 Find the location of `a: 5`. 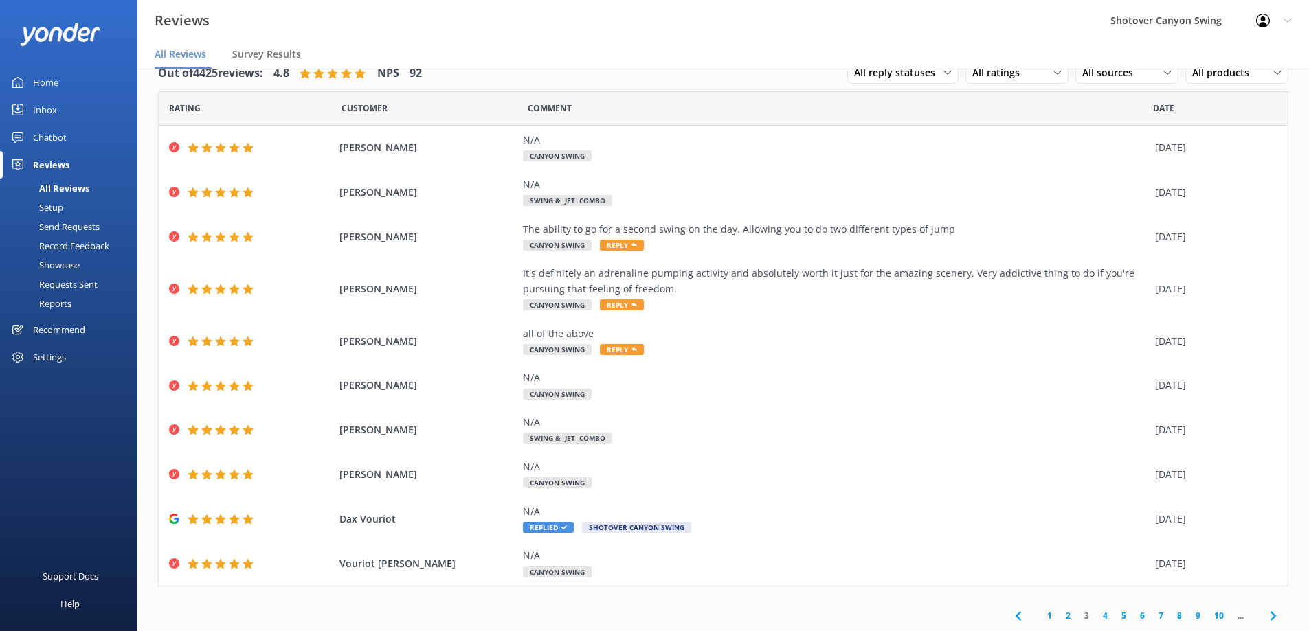

a: 5 is located at coordinates (1123, 615).